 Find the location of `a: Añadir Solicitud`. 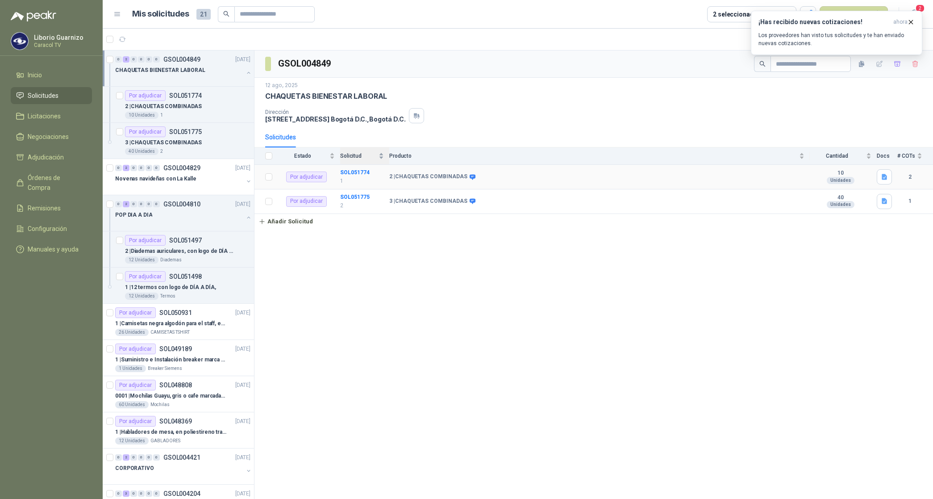

a: Añadir Solicitud is located at coordinates (594, 221).